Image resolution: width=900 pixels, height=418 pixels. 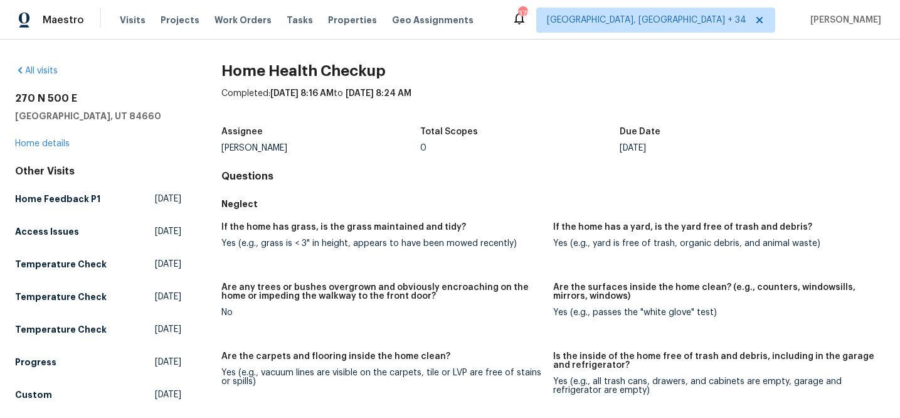 I want to click on span: Work Orders, so click(x=243, y=20).